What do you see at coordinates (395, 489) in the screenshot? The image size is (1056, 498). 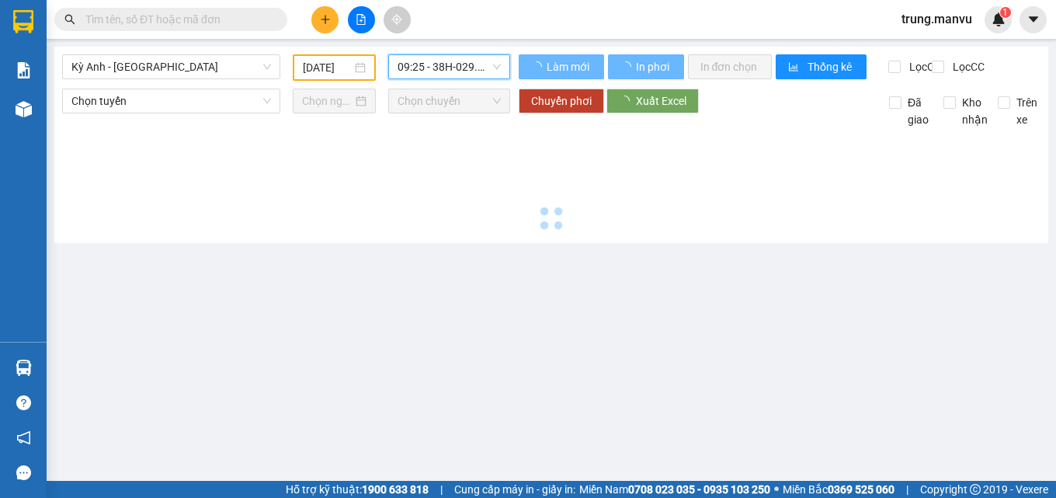 I see `strong: 1900 633 818` at bounding box center [395, 489].